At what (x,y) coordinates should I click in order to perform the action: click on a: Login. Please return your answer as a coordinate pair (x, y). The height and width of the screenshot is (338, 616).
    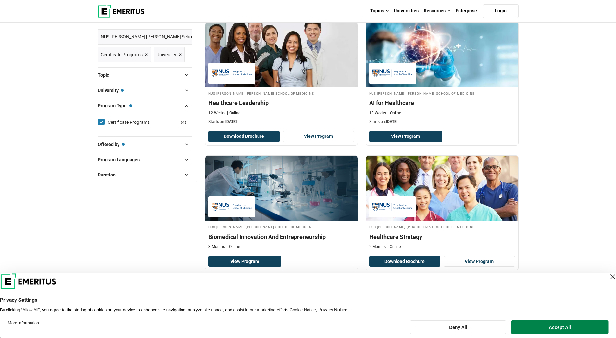
    Looking at the image, I should click on (501, 11).